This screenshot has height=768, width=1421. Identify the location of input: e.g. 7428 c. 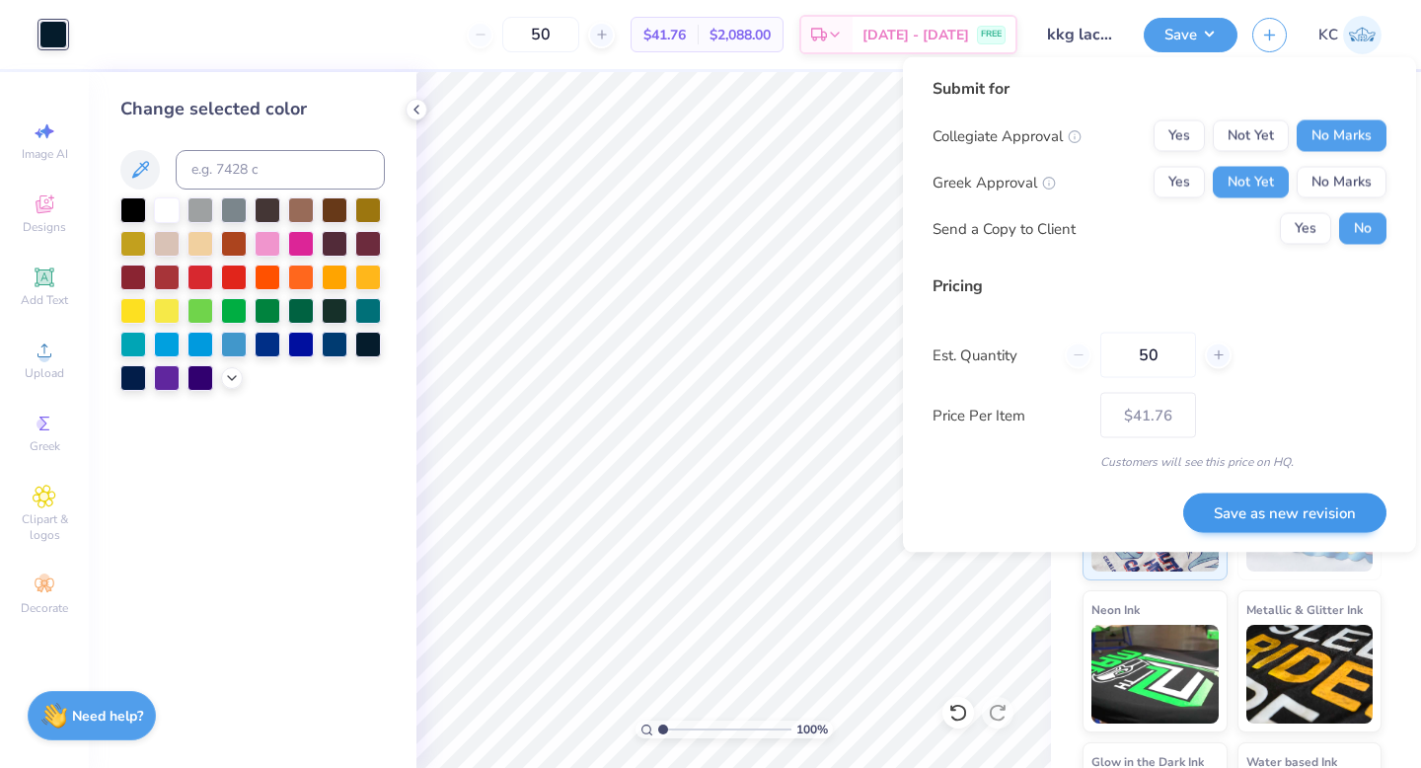
(280, 170).